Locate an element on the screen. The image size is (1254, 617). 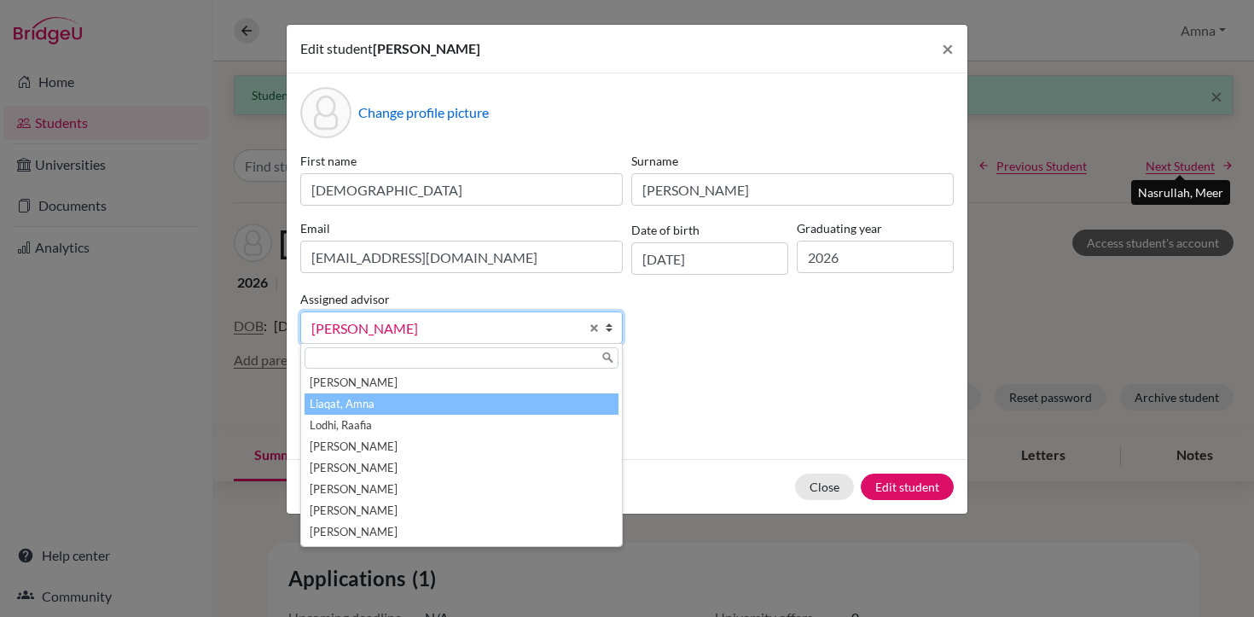
input: dd/mm/yyyy is located at coordinates (710, 258).